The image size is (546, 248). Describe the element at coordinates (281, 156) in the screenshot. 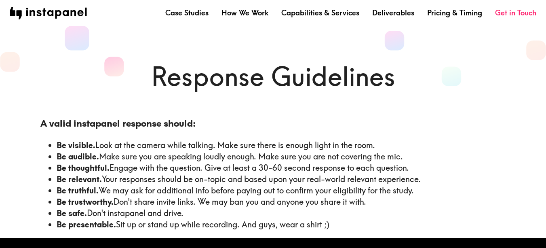

I see `li: Make sure you are speaking loudly enough. Make sure you are not covering the mic.` at that location.